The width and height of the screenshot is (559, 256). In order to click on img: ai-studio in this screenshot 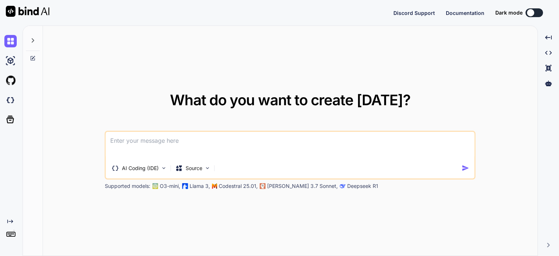, I will do `click(11, 61)`.